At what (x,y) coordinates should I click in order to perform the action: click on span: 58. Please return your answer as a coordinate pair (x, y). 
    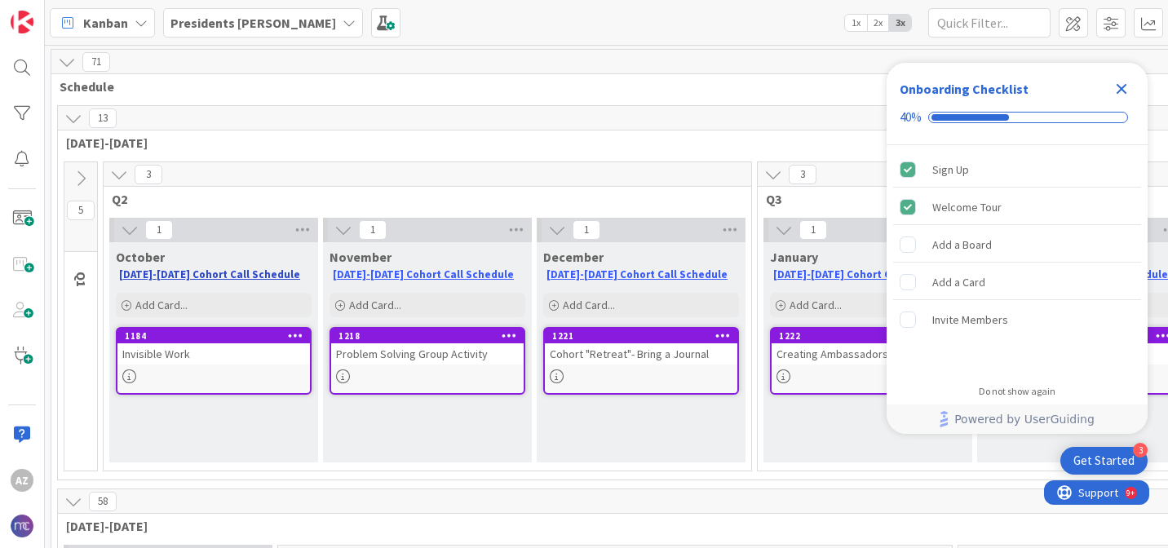
    Looking at the image, I should click on (103, 502).